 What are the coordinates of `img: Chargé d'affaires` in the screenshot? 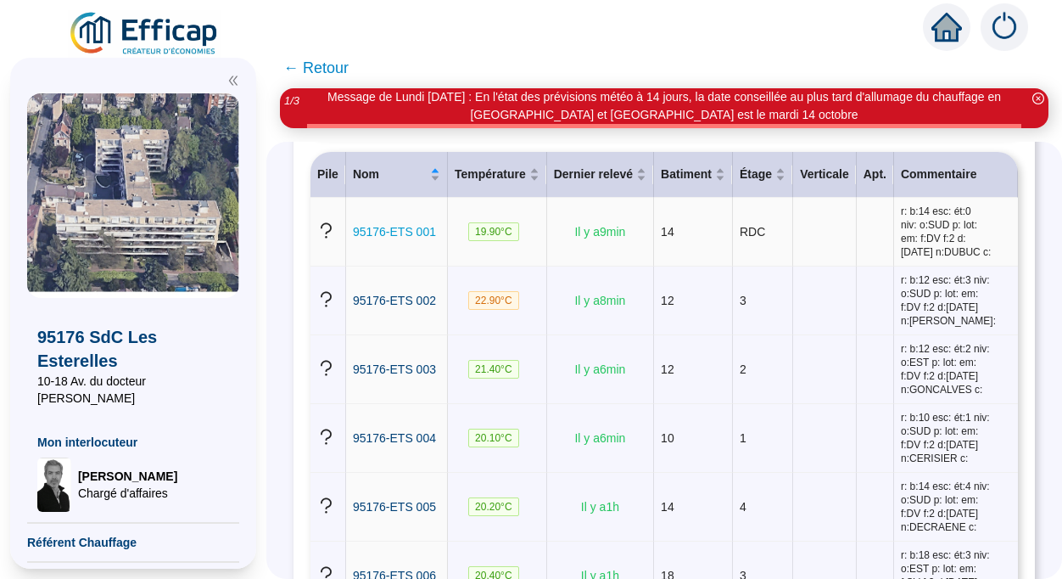 It's located at (54, 485).